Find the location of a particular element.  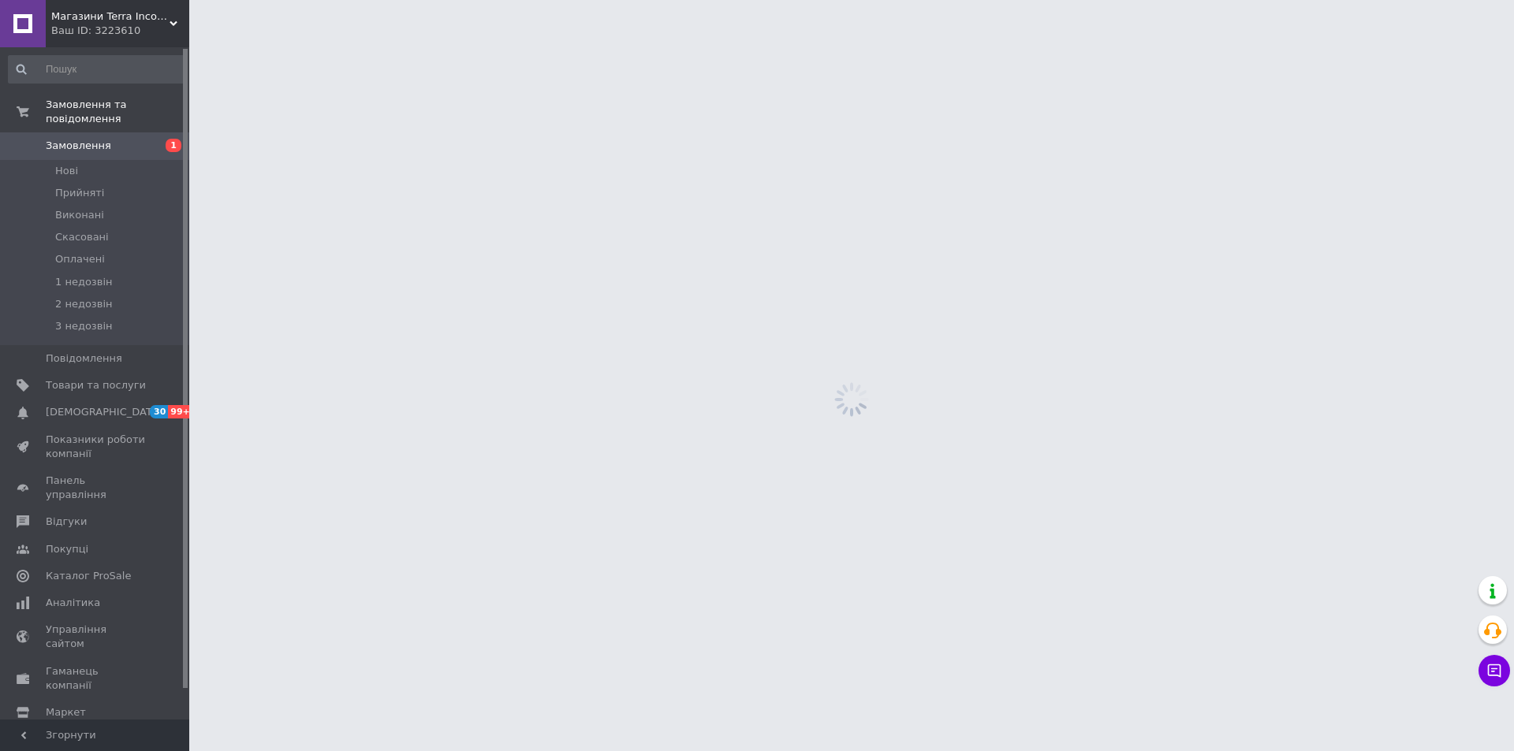

span: Відгуки is located at coordinates (66, 522).